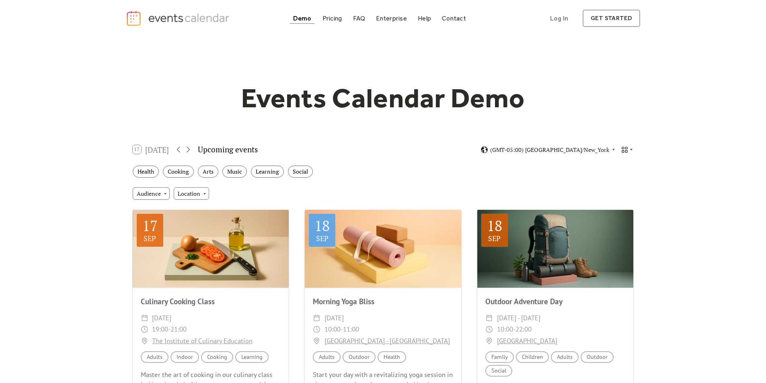  Describe the element at coordinates (383, 98) in the screenshot. I see `h1: Events Calendar Demo` at that location.